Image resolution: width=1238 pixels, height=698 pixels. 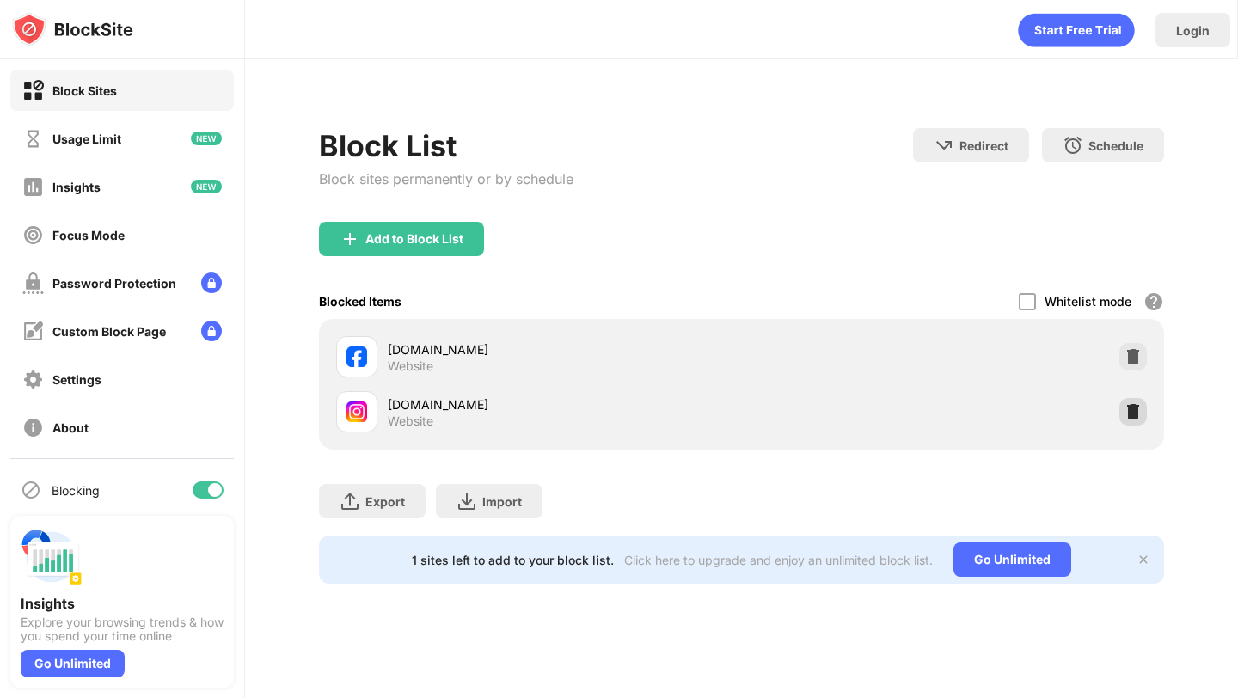 What do you see at coordinates (33, 379) in the screenshot?
I see `img: settings-off.svg` at bounding box center [33, 379].